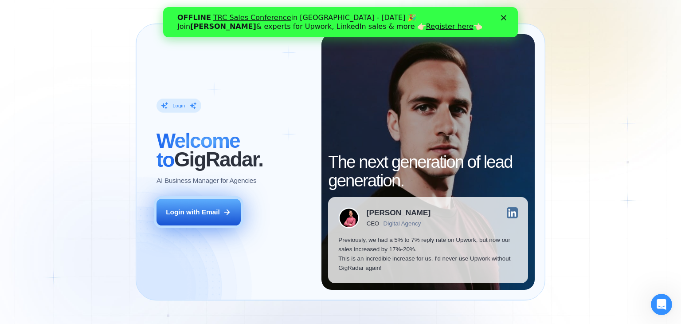 The image size is (681, 324). What do you see at coordinates (234, 150) in the screenshot?
I see `h2: ‍ GigRadar.` at bounding box center [234, 150].